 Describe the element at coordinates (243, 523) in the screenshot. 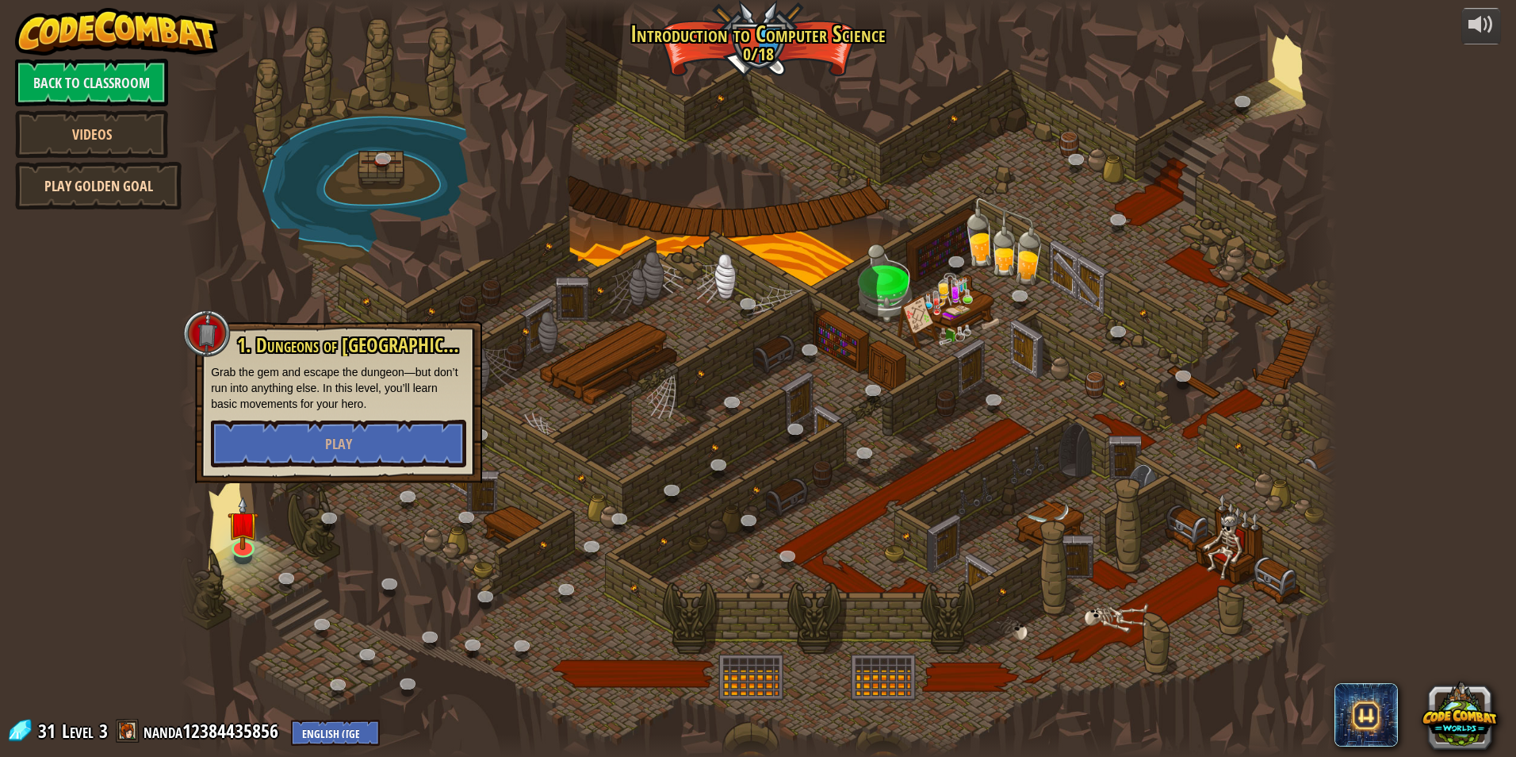

I see `img: level-banner-unstarted.png` at that location.